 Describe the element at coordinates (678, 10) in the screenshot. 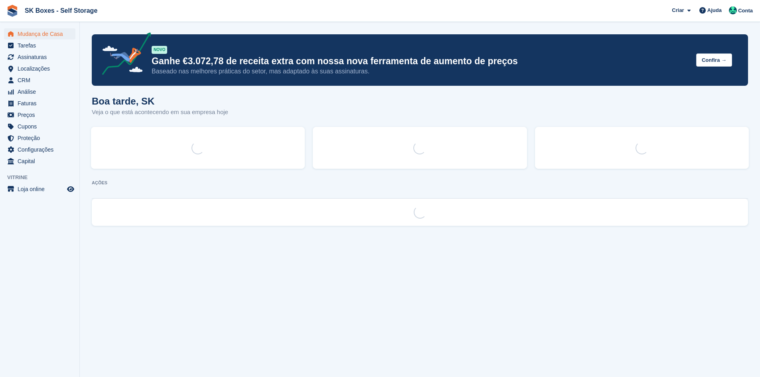

I see `span: Criar` at that location.